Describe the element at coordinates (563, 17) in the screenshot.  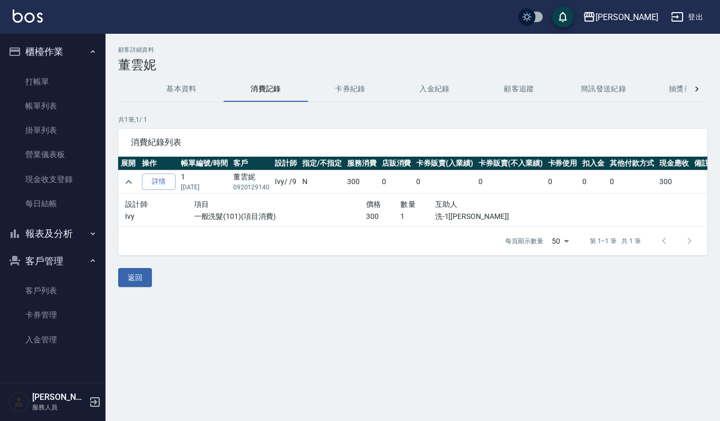
I see `button: save` at that location.